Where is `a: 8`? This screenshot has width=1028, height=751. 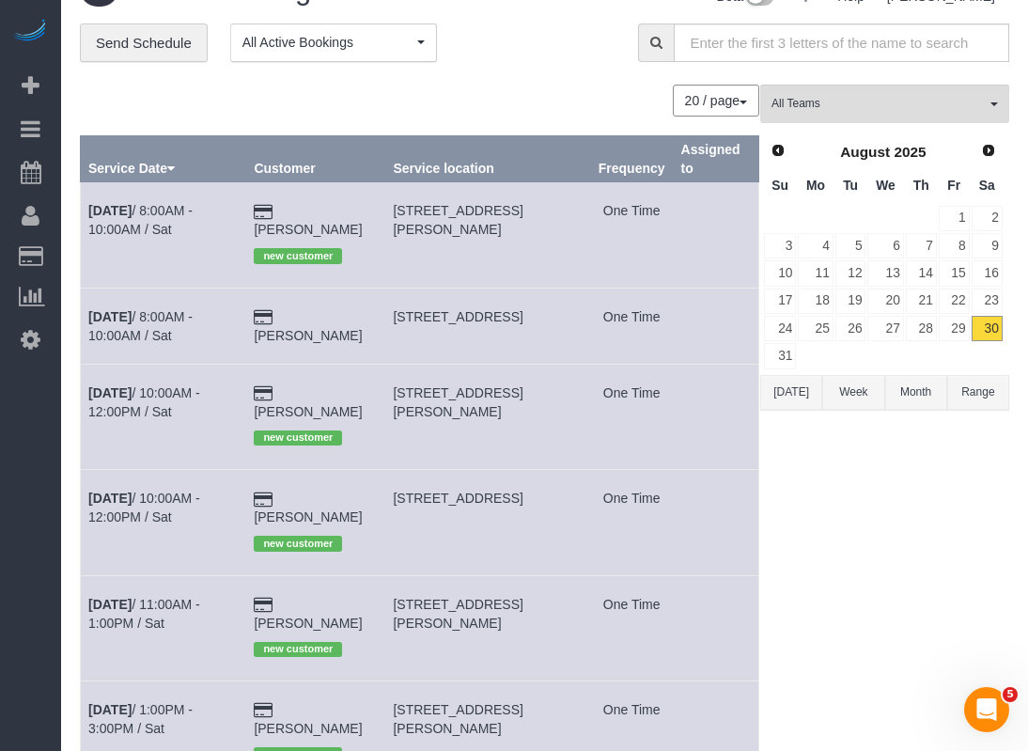 a: 8 is located at coordinates (954, 245).